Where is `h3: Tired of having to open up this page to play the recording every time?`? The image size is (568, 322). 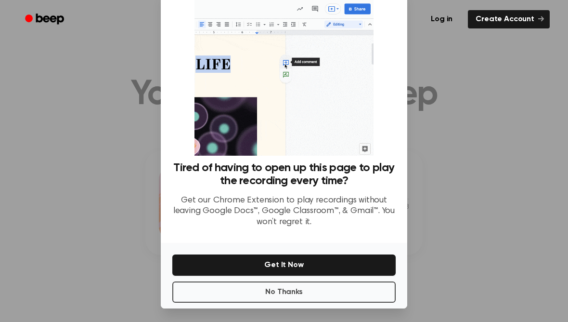
h3: Tired of having to open up this page to play the recording every time? is located at coordinates (284, 174).